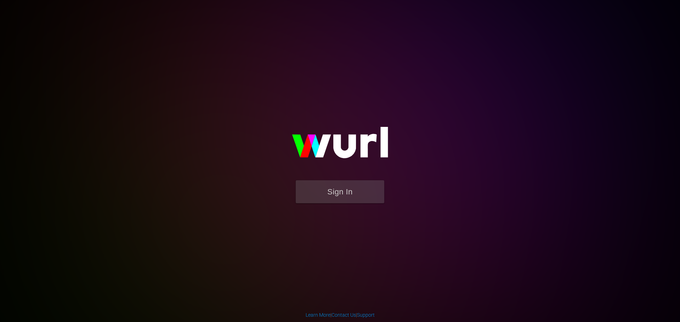 The image size is (680, 322). I want to click on a: Support, so click(366, 315).